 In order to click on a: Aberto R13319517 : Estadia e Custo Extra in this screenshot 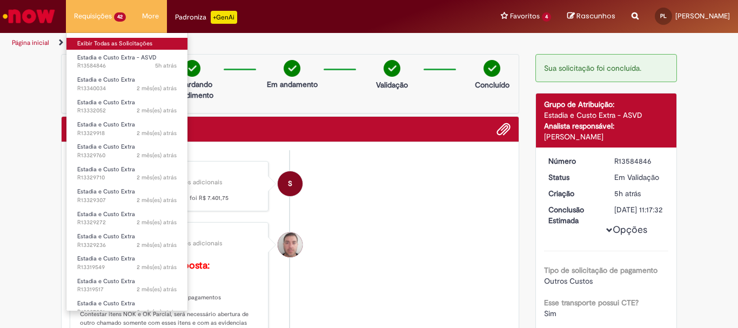, I will do `click(127, 285)`.